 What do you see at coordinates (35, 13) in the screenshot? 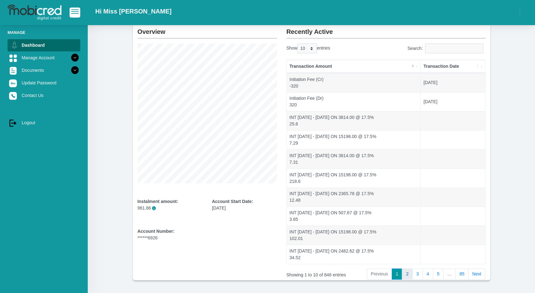
I see `img: logo-mobicred.svg` at bounding box center [35, 13].